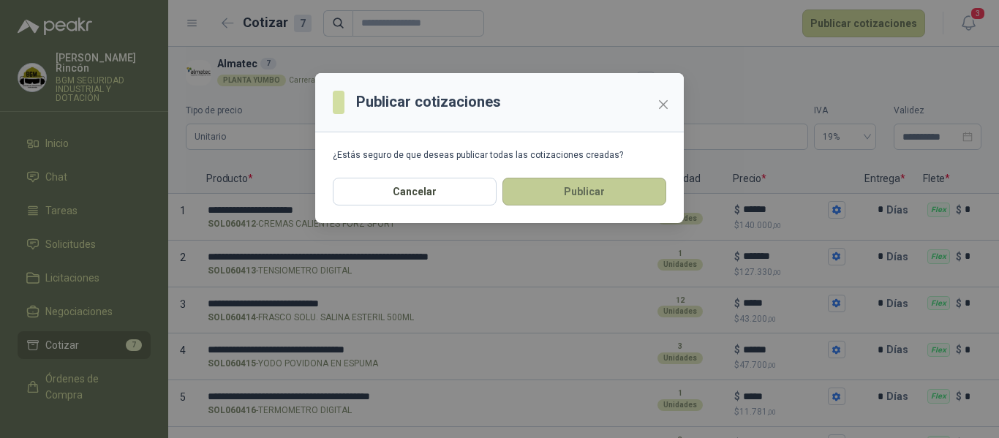  Describe the element at coordinates (428, 102) in the screenshot. I see `h3: Publicar cotizaciones` at that location.